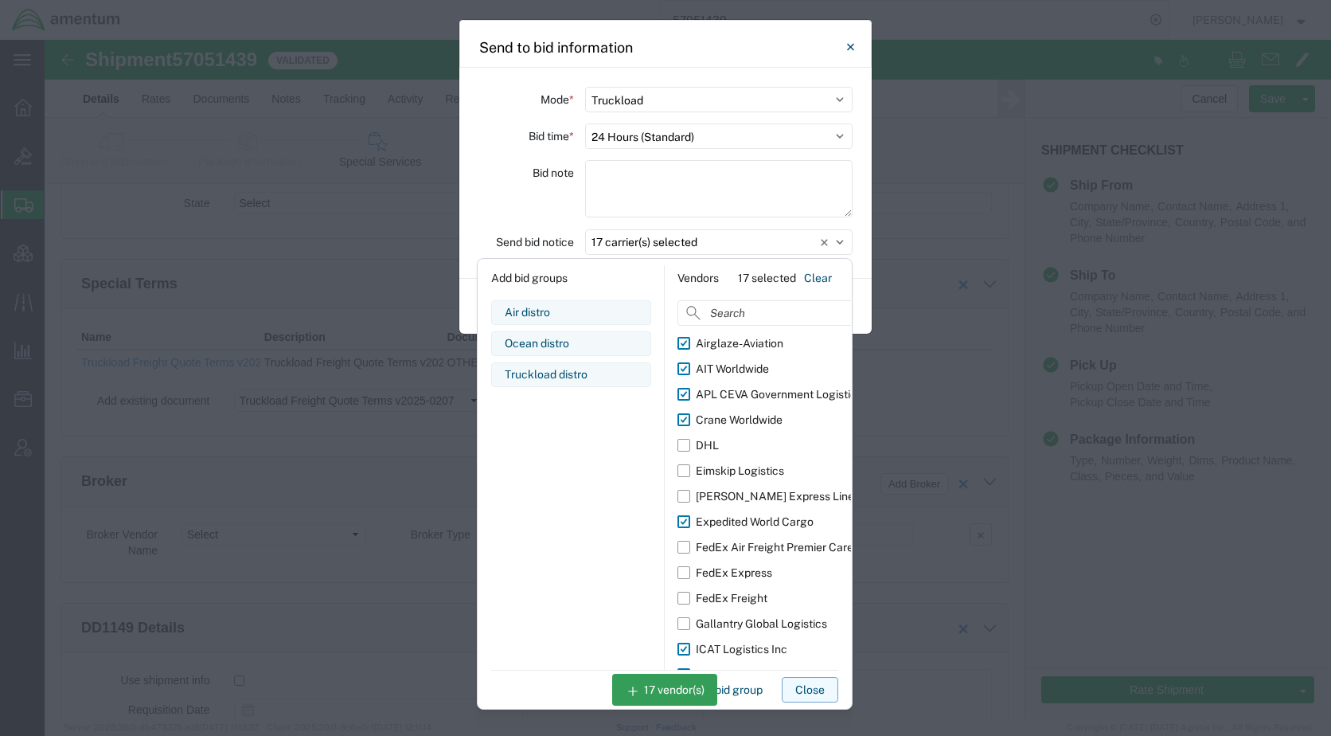 Image resolution: width=1331 pixels, height=736 pixels. I want to click on label: Bid time, so click(551, 136).